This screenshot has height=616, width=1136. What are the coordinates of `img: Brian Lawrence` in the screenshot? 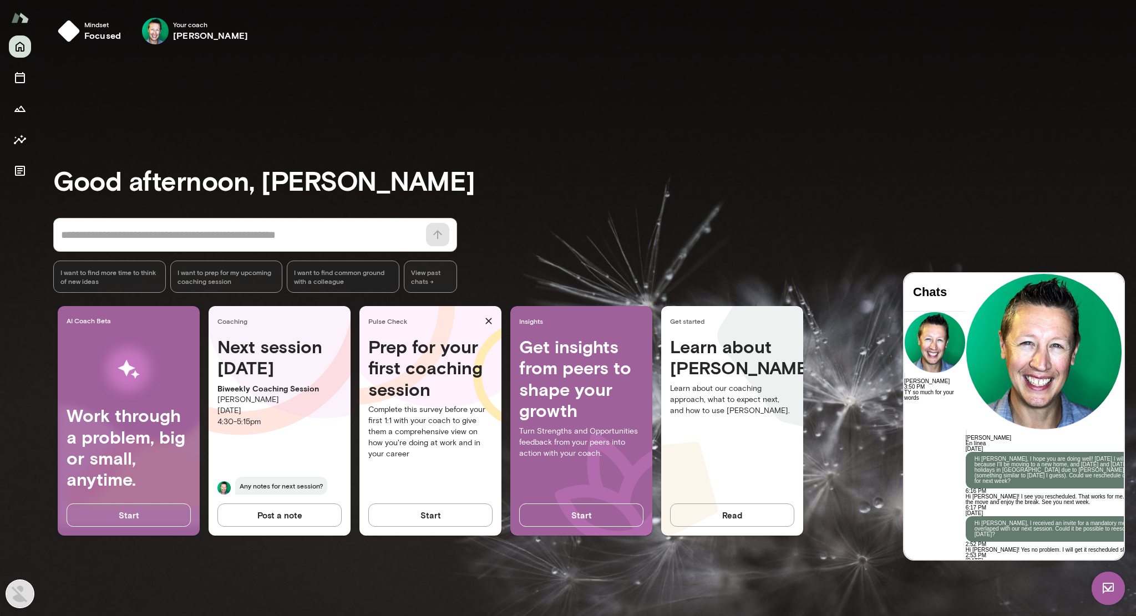 It's located at (155, 31).